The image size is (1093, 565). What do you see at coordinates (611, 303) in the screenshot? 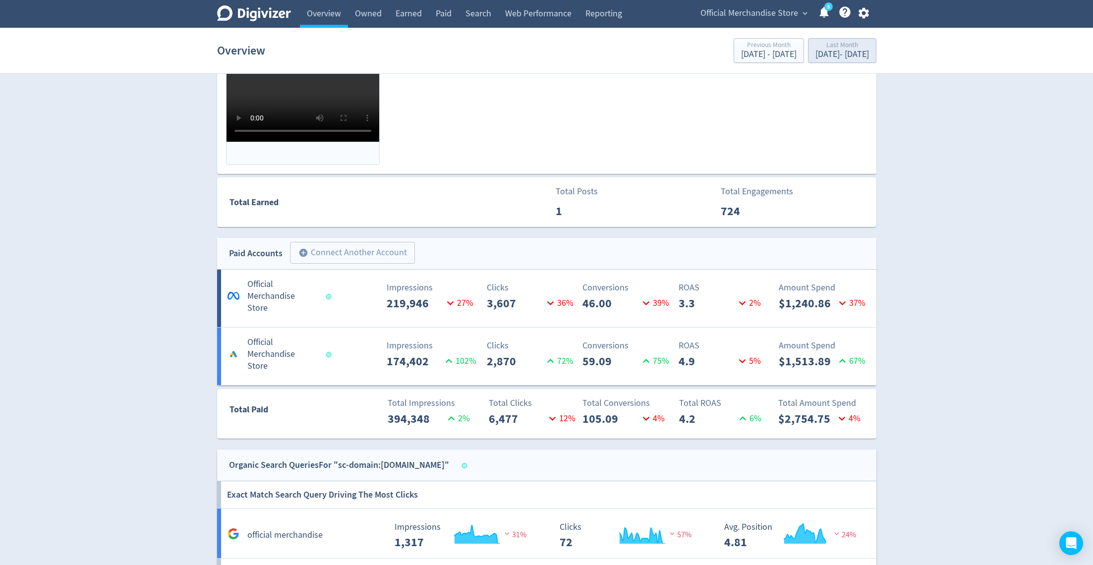
I see `p: 46.00` at bounding box center [611, 303].